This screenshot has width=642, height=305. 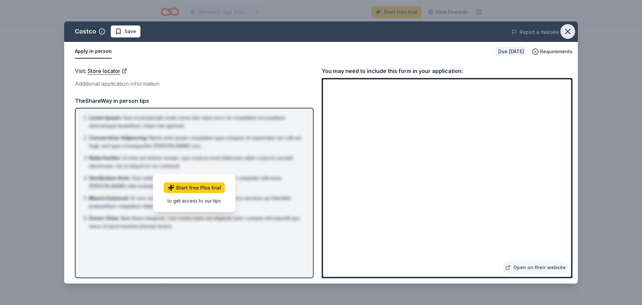 What do you see at coordinates (85, 31) in the screenshot?
I see `div: Costco` at bounding box center [85, 31].